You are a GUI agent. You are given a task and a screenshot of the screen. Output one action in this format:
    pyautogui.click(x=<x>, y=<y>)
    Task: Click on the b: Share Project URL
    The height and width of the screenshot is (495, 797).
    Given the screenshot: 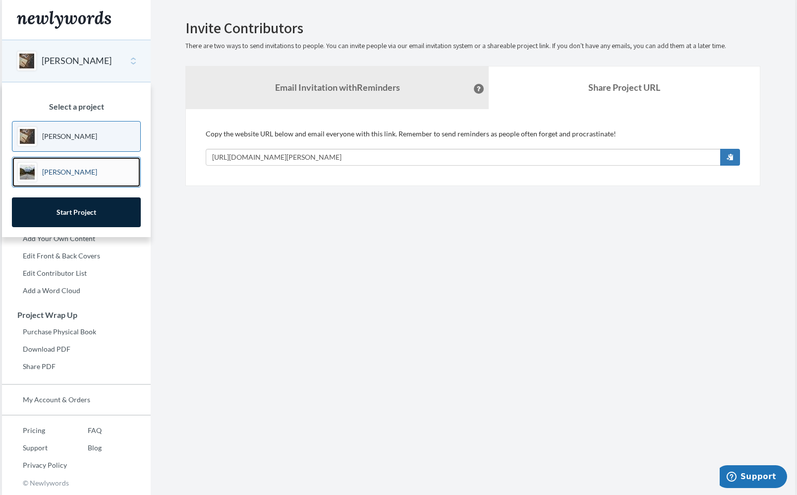 What is the action you would take?
    pyautogui.click(x=624, y=87)
    